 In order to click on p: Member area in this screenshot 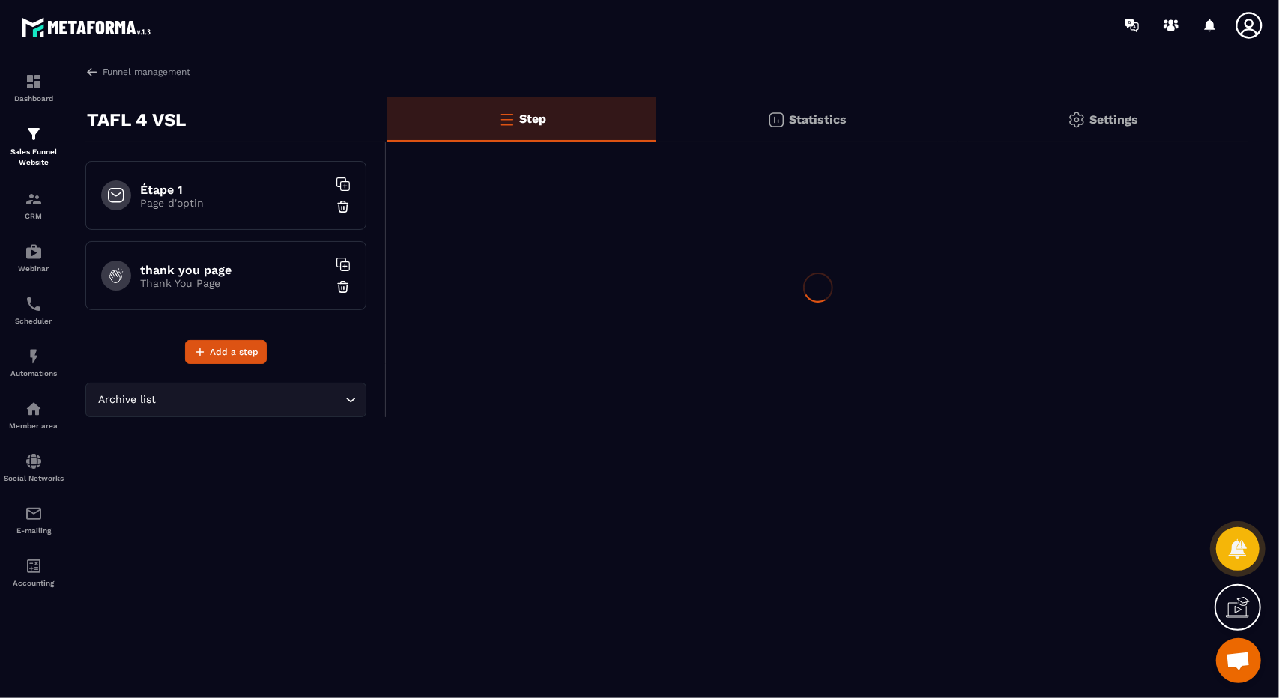, I will do `click(34, 425)`.